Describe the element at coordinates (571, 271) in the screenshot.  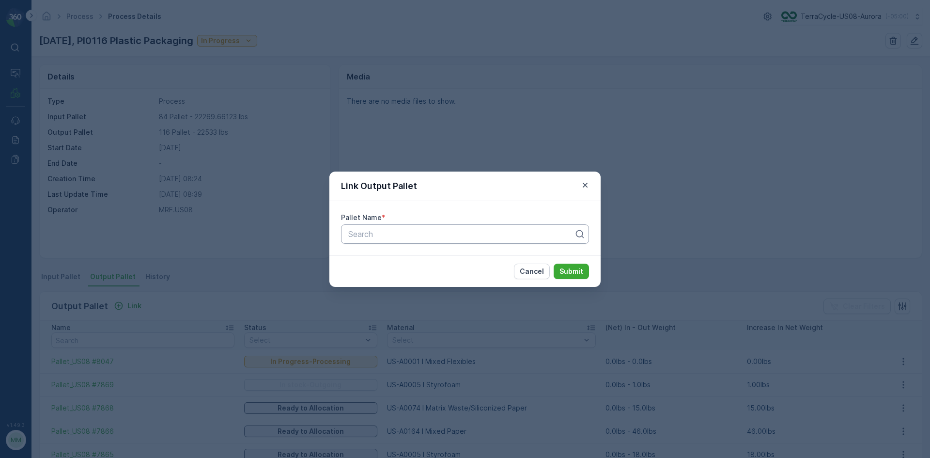
I see `p: Submit` at that location.